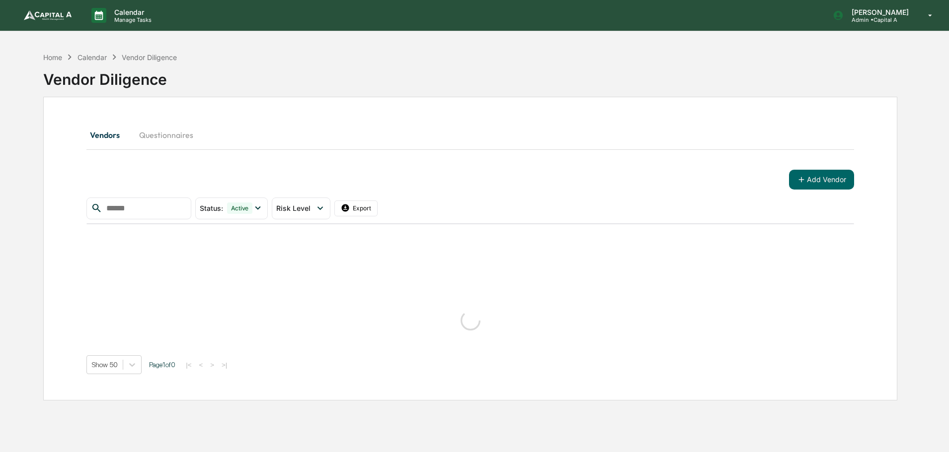 This screenshot has width=949, height=452. What do you see at coordinates (878, 20) in the screenshot?
I see `p: Admin • Capital A` at bounding box center [878, 20].